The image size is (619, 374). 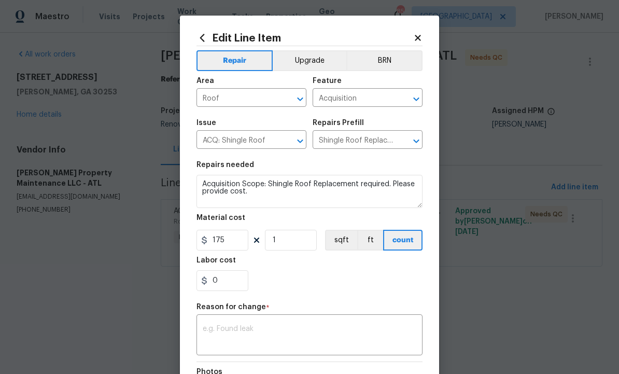 I want to click on h5: Issue, so click(x=206, y=123).